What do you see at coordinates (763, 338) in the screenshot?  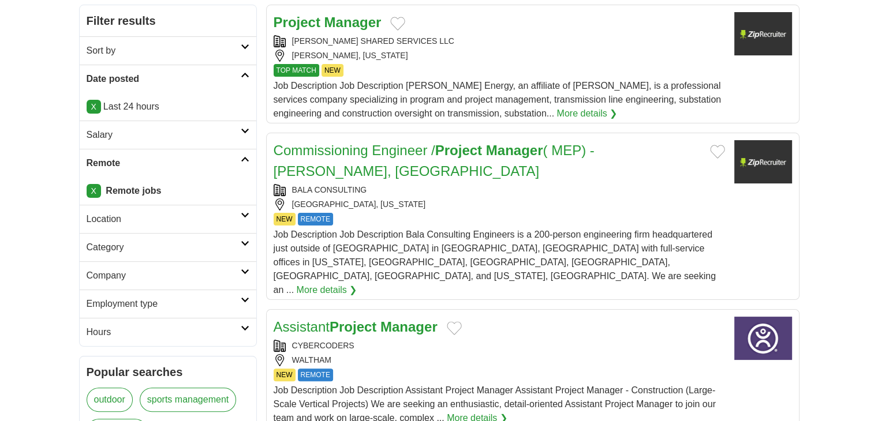 I see `img: CyberCoders logo` at bounding box center [763, 338].